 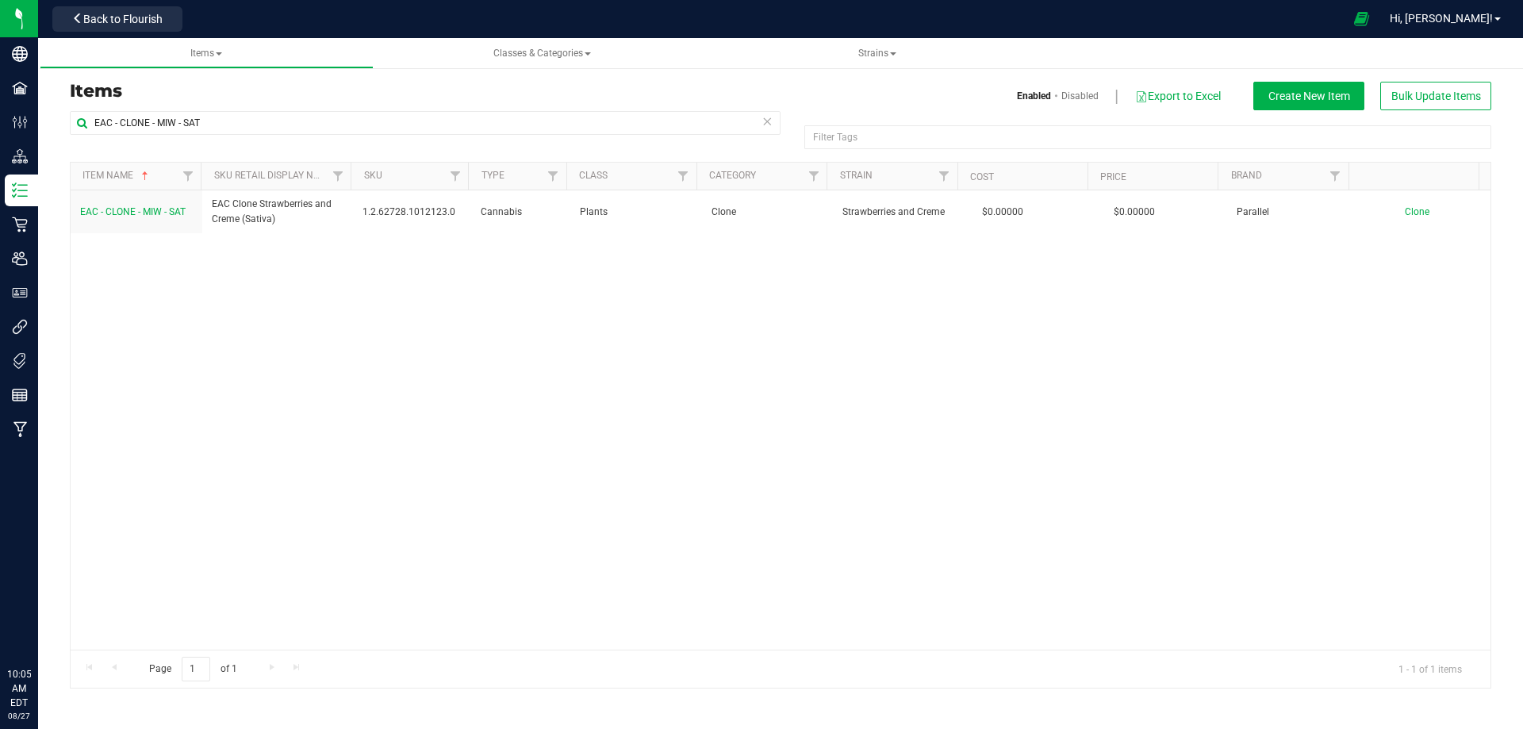 I want to click on input: Search Item Name, SKU Retail Name, or Part Number, so click(x=425, y=123).